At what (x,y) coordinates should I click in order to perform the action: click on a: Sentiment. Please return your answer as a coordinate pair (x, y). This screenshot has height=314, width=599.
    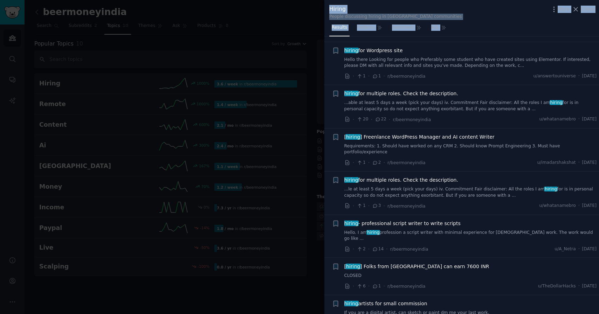
    Looking at the image, I should click on (407, 29).